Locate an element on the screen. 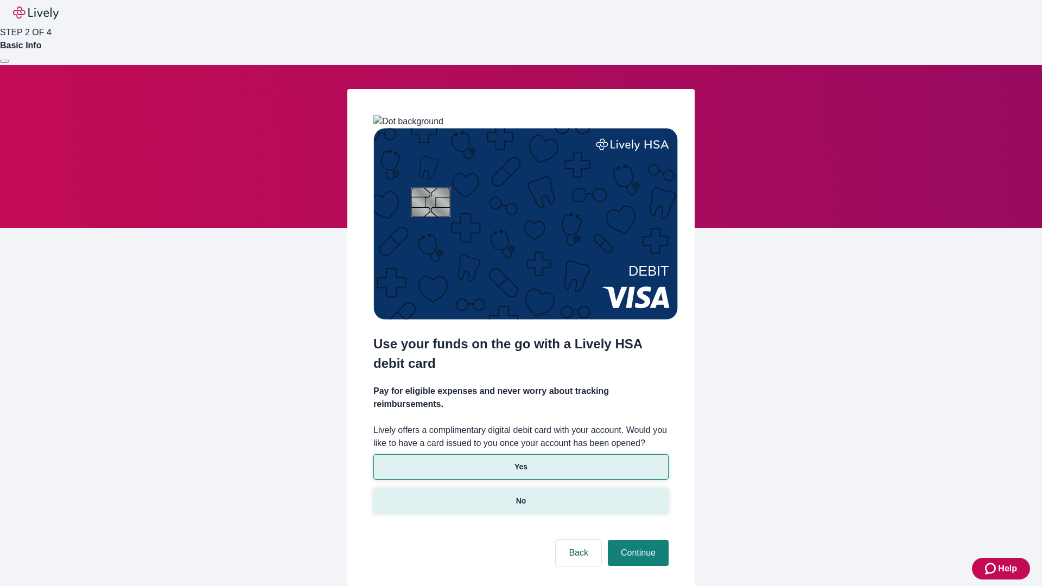 This screenshot has width=1042, height=586. button: No is located at coordinates (521, 501).